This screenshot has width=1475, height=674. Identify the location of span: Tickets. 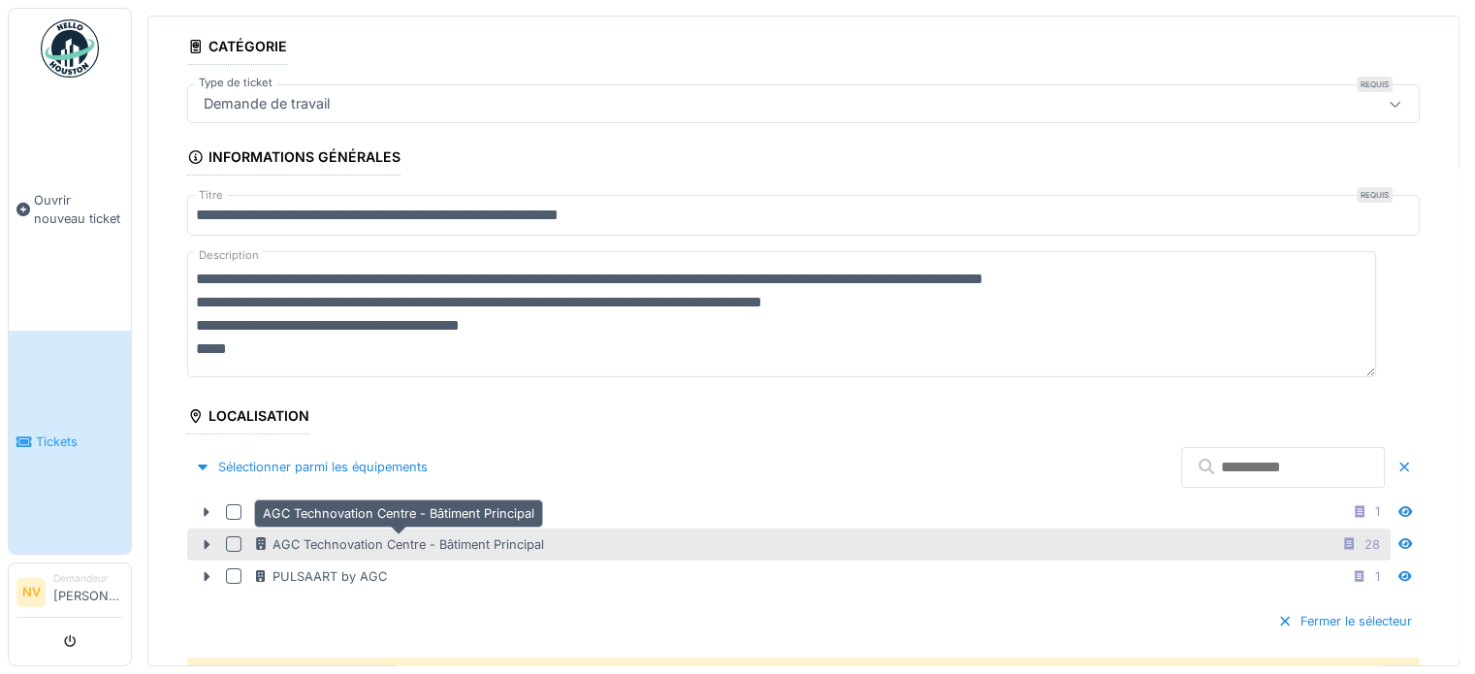
(80, 441).